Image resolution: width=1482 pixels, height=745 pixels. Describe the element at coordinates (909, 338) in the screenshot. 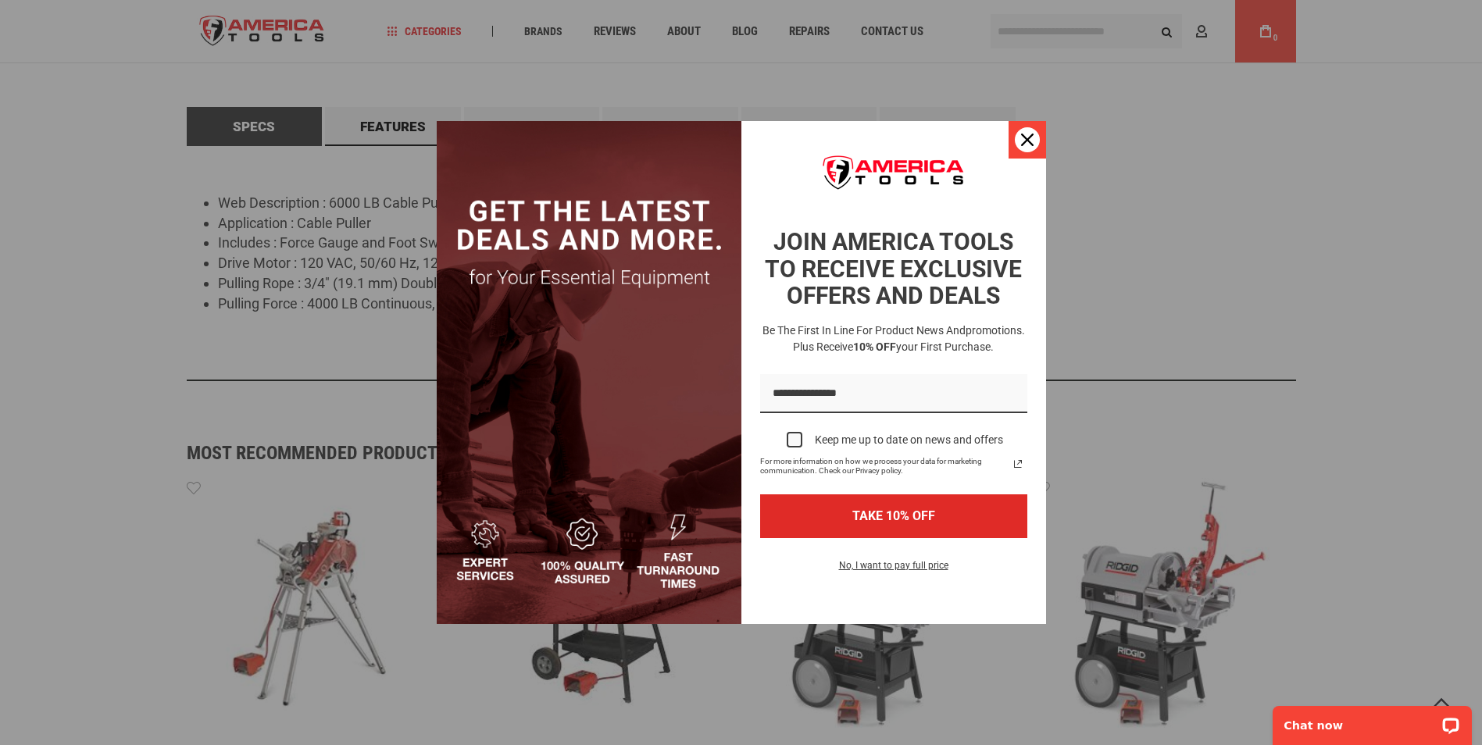

I see `span: promotions. Plus receive your first purchase.` at that location.